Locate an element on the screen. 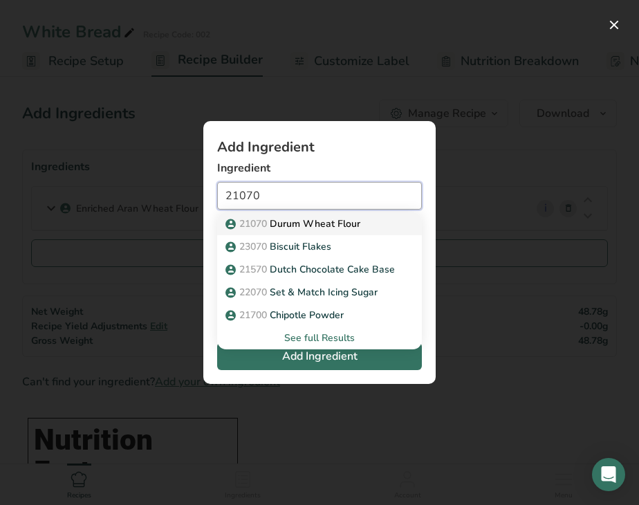  a: 21070Durum Wheat Flour is located at coordinates (320, 223).